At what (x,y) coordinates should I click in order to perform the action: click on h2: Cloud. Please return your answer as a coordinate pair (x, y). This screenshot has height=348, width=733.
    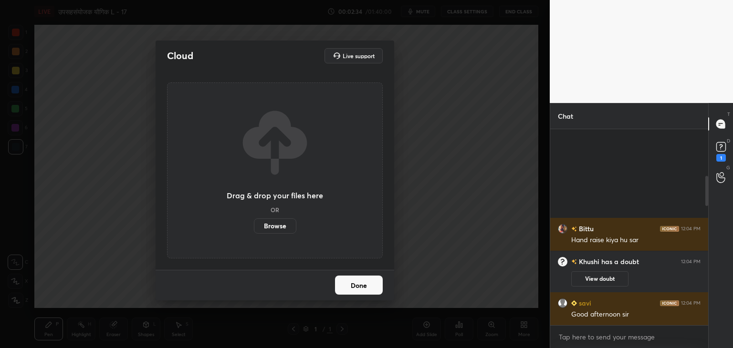
    Looking at the image, I should click on (180, 56).